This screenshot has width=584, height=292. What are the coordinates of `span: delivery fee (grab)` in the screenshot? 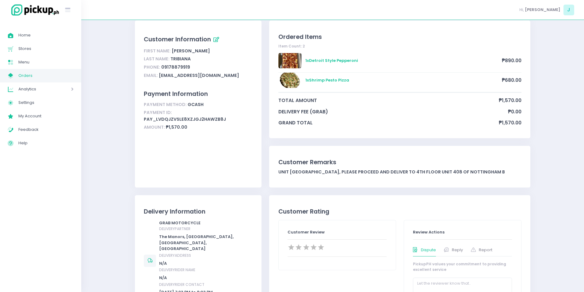 It's located at (393, 112).